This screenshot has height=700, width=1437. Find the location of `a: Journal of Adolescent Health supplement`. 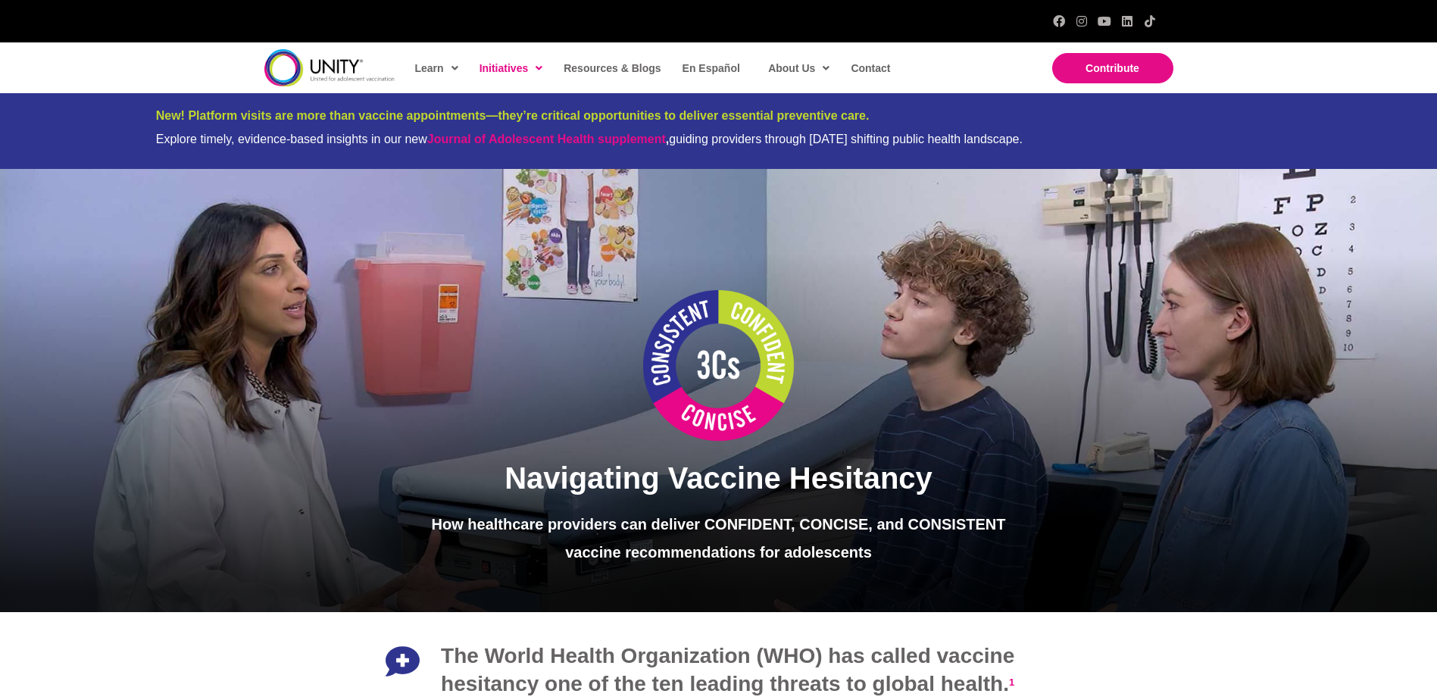

a: Journal of Adolescent Health supplement is located at coordinates (546, 139).